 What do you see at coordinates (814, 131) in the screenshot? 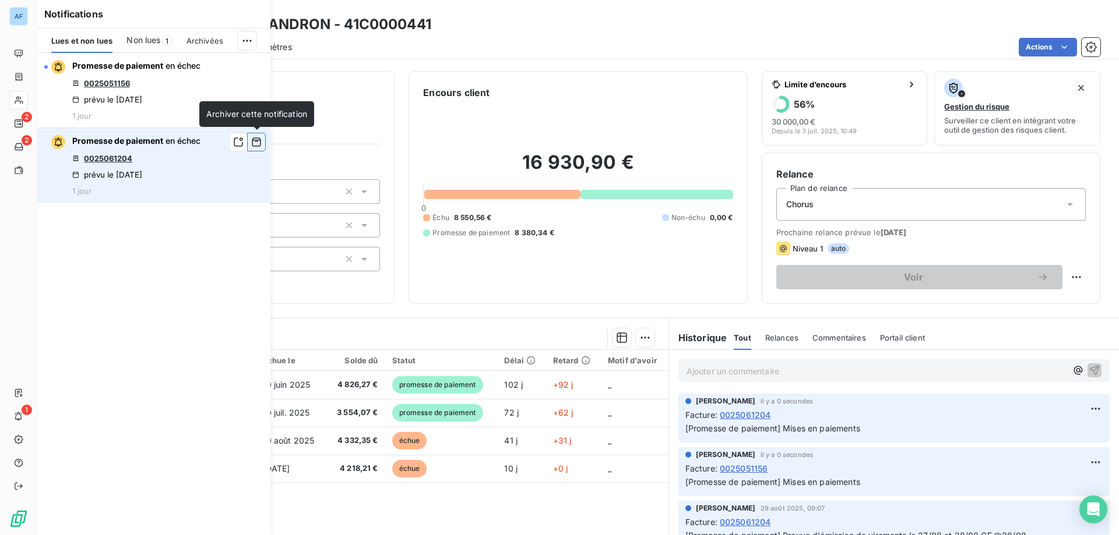
I see `span: Depuis le 3 juil. 2025, 10:49` at bounding box center [814, 131].